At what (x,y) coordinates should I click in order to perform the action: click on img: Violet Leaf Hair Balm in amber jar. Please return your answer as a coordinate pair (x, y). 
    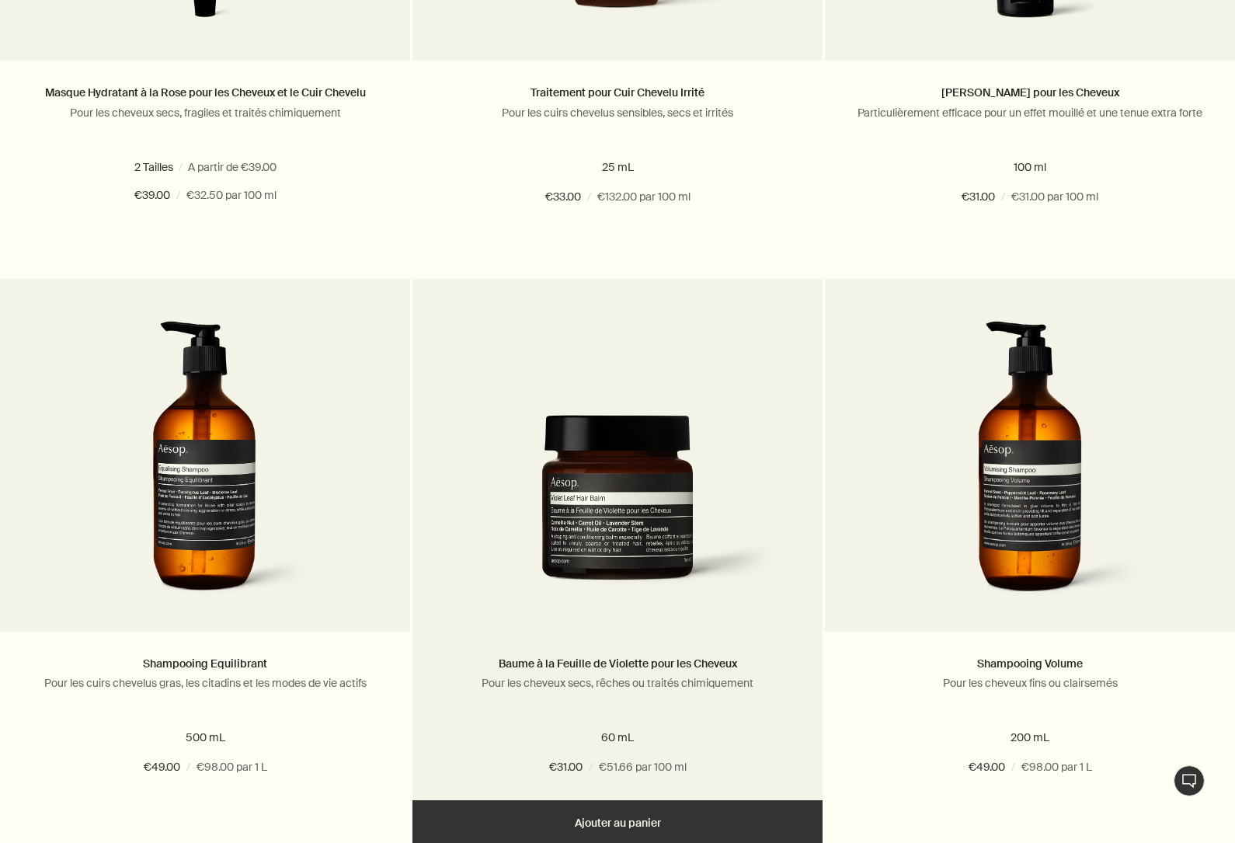
    Looking at the image, I should click on (618, 511).